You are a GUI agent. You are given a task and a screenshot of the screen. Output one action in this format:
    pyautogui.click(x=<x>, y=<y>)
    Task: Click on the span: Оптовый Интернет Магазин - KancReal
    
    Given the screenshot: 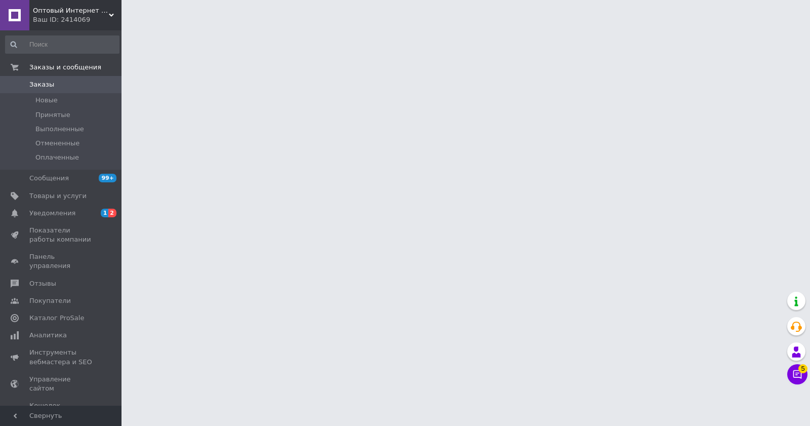 What is the action you would take?
    pyautogui.click(x=71, y=11)
    